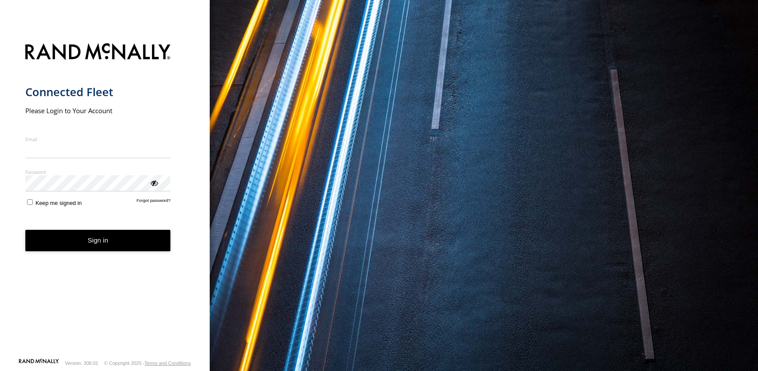 This screenshot has width=758, height=371. I want to click on h2: Please Login to Your Account, so click(98, 111).